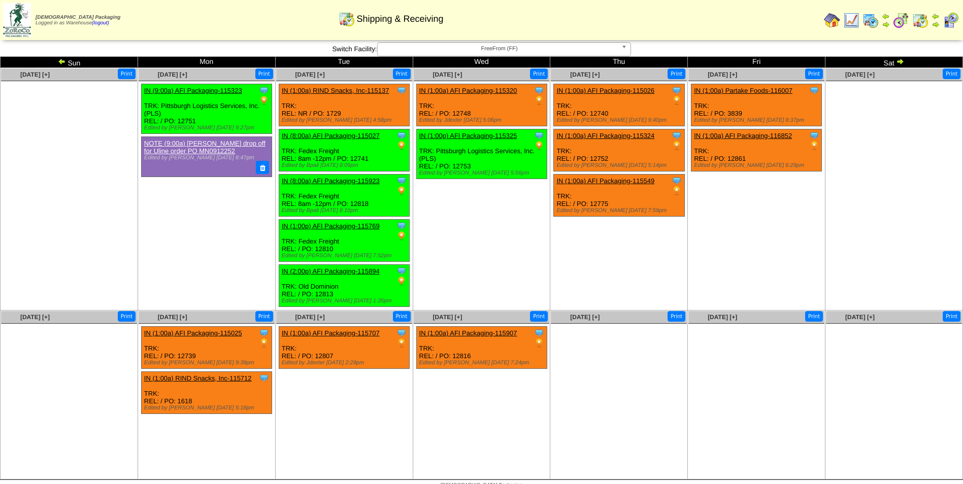 The width and height of the screenshot is (963, 484). Describe the element at coordinates (193, 333) in the screenshot. I see `a: IN (1:00a) AFI Packaging-115025` at that location.